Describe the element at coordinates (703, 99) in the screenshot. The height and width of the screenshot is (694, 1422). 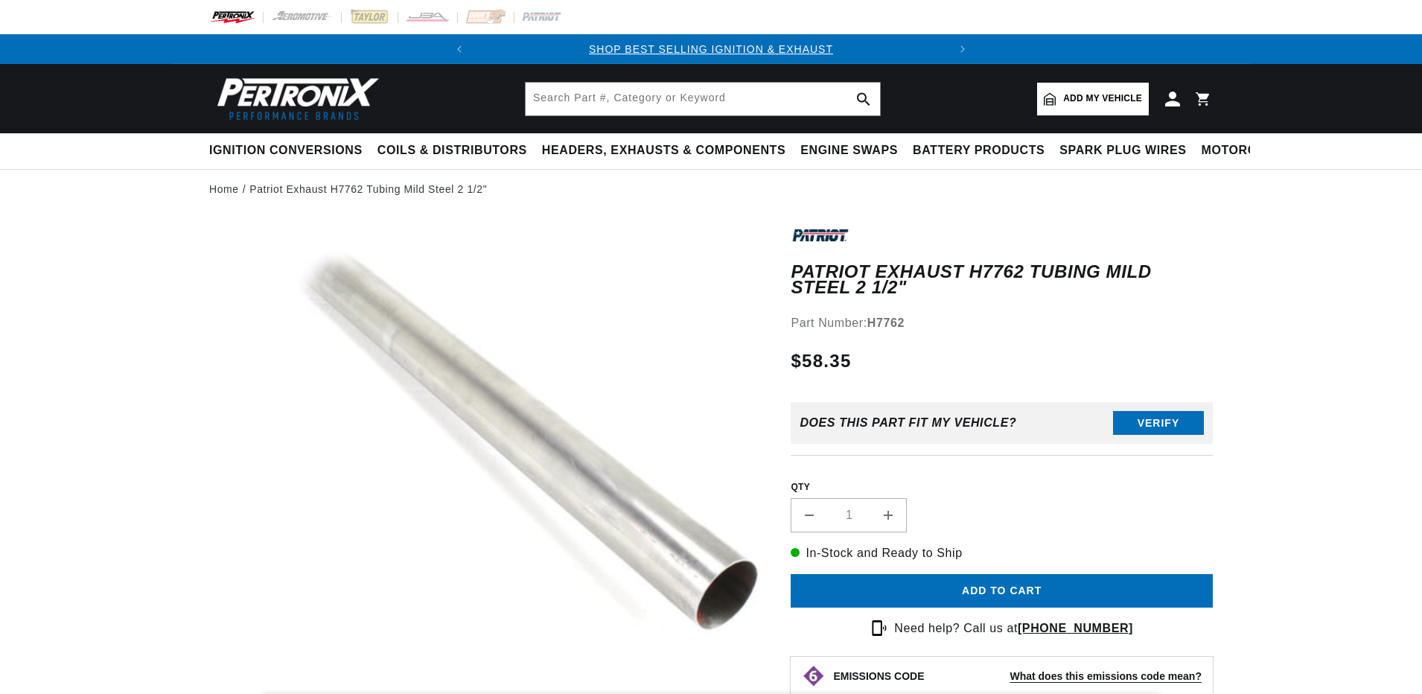
I see `input: Search Part #, Category or Keyword` at that location.